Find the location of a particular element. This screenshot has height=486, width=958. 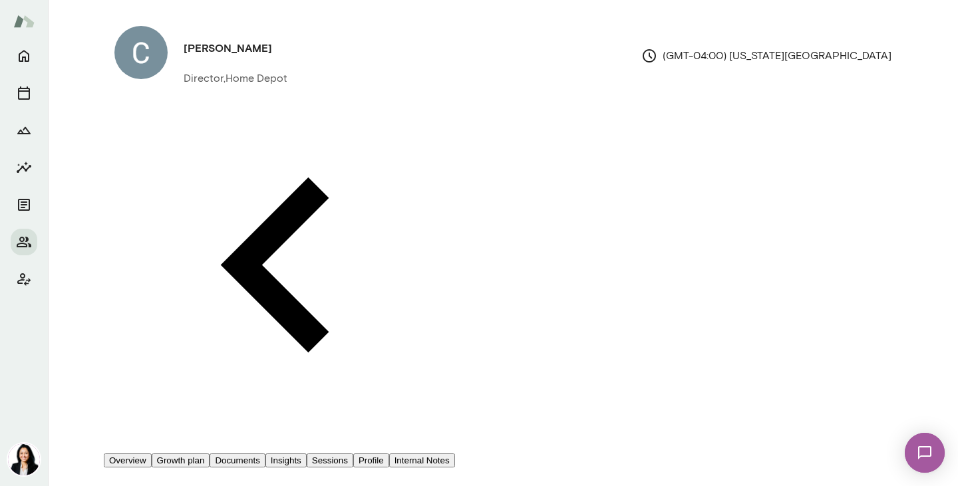

img: Cecil Payne is located at coordinates (141, 53).